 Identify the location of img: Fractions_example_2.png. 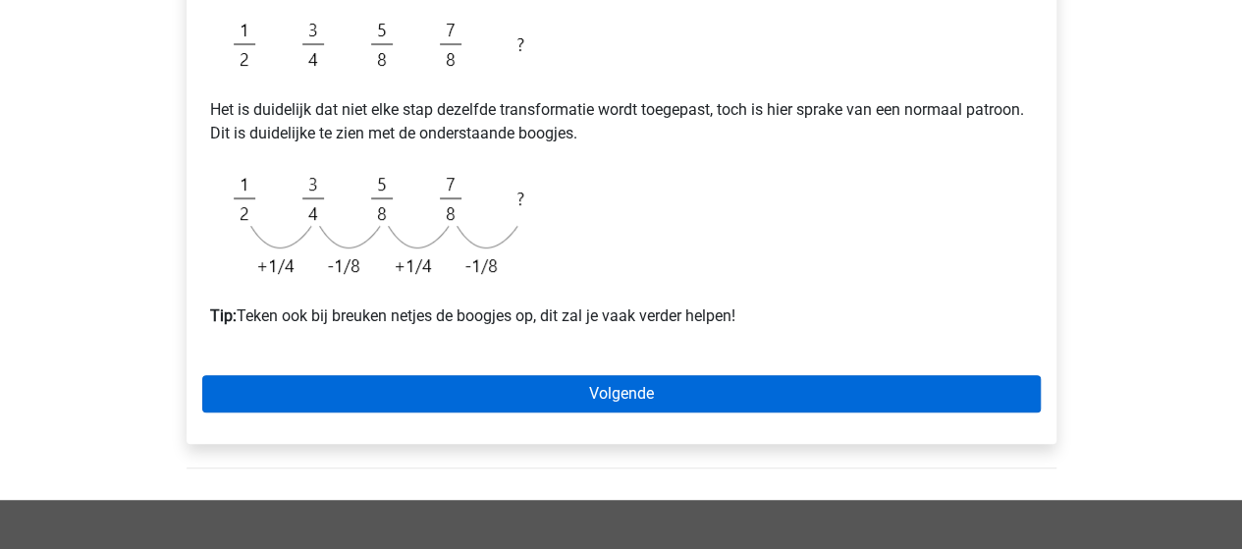
(382, 44).